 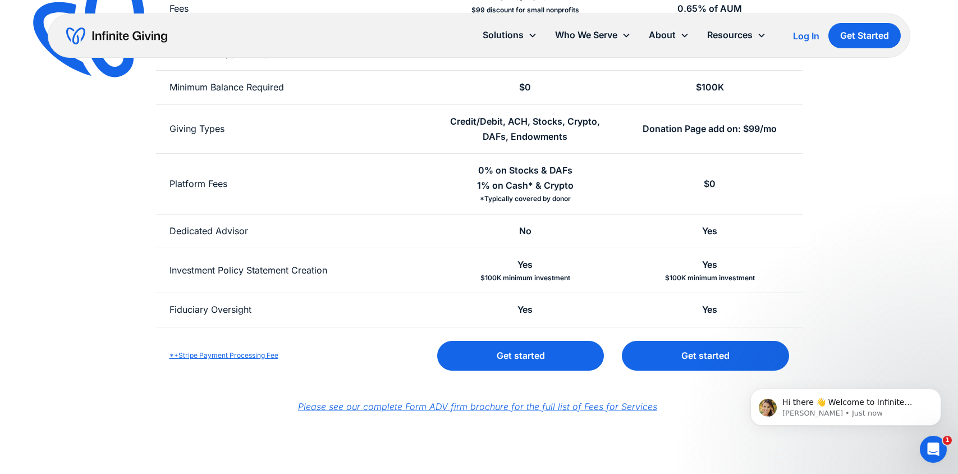 What do you see at coordinates (22, 34) in the screenshot?
I see `img: website_grey.svg` at bounding box center [22, 34].